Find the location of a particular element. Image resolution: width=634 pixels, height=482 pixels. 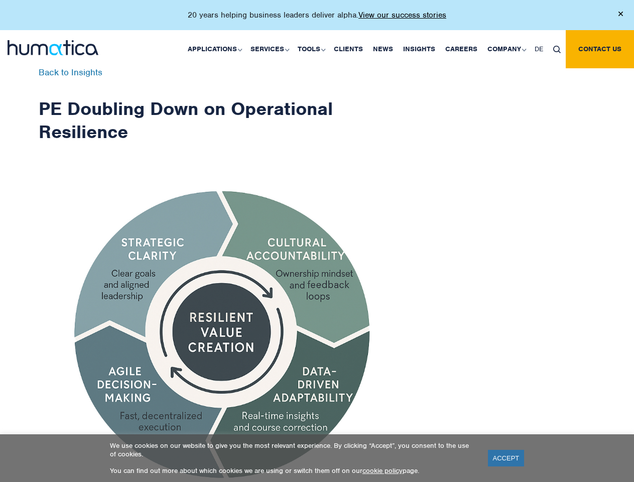

a: Back to Insights is located at coordinates (70, 72).